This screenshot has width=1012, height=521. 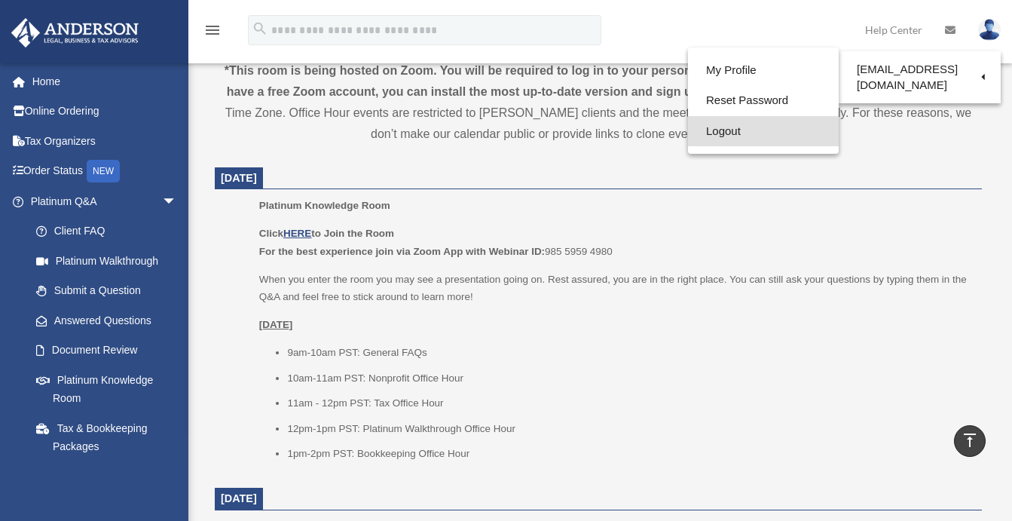 What do you see at coordinates (213, 30) in the screenshot?
I see `i: menu` at bounding box center [213, 30].